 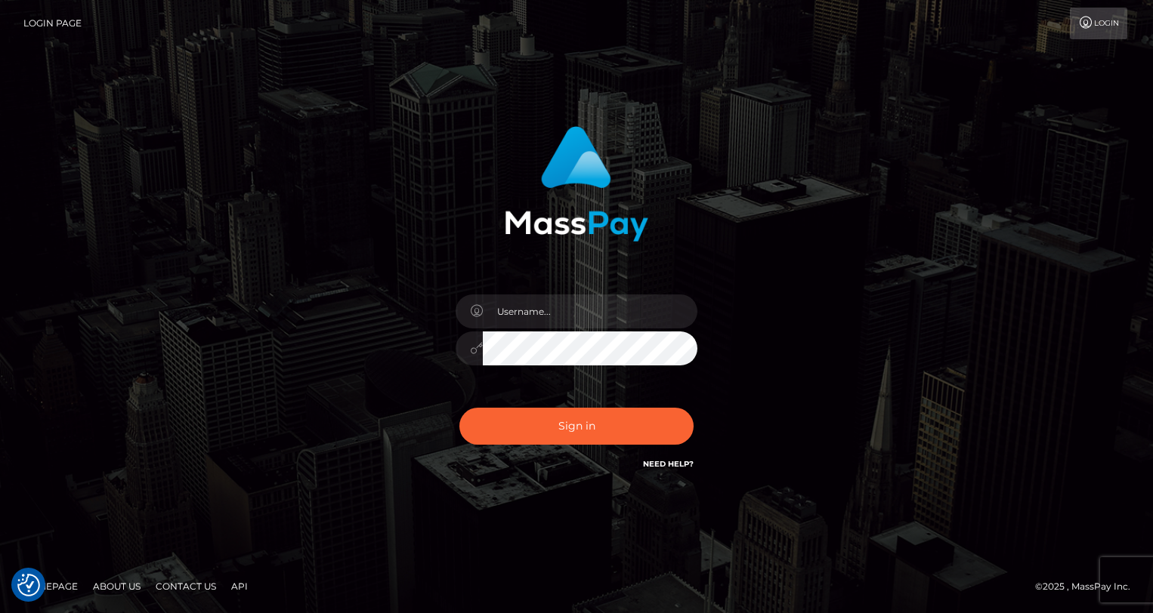 I want to click on a: Need Help?, so click(x=668, y=464).